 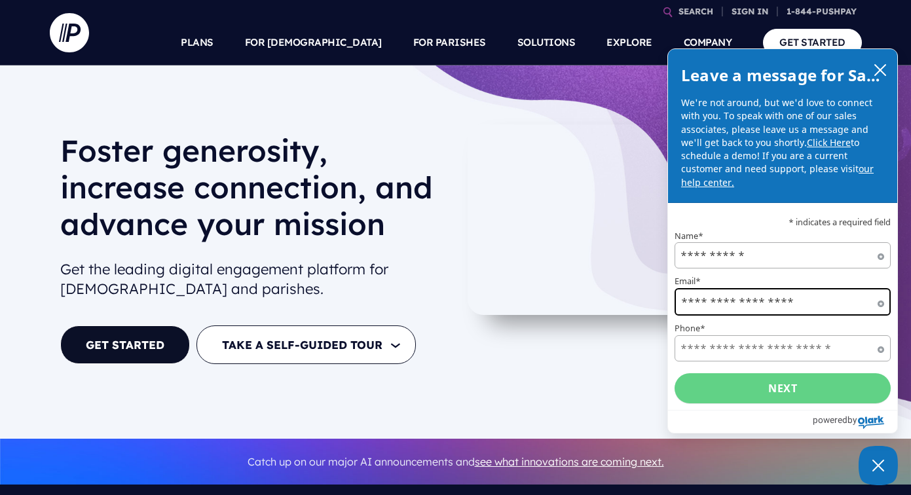 What do you see at coordinates (777, 175) in the screenshot?
I see `a: our help center.` at bounding box center [777, 175].